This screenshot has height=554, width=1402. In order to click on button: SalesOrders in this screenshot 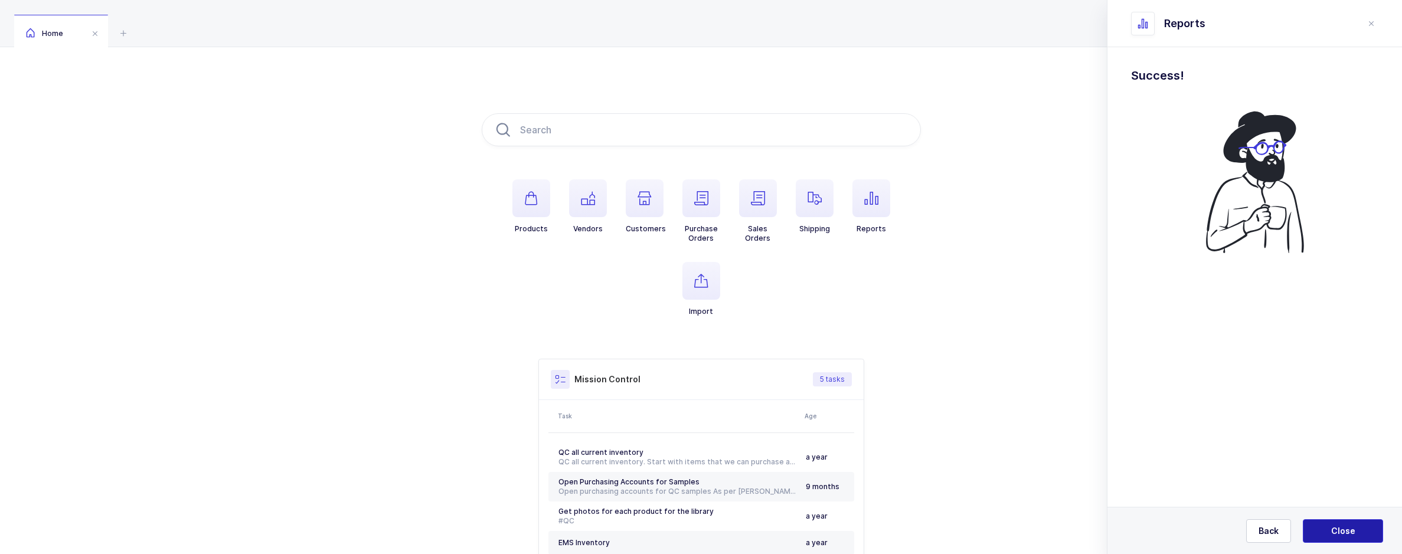, I will do `click(758, 211)`.